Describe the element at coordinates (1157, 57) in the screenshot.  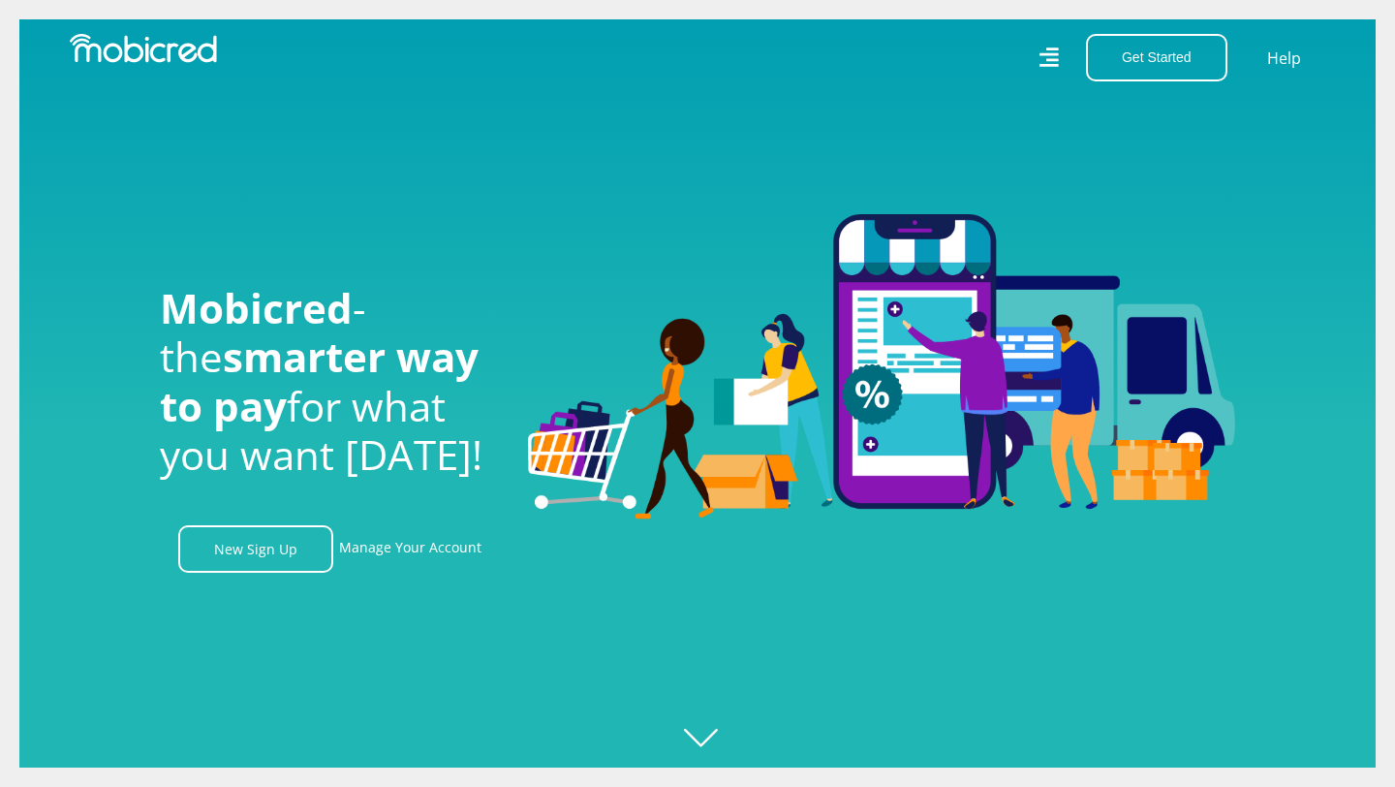
I see `button: Get Started` at that location.